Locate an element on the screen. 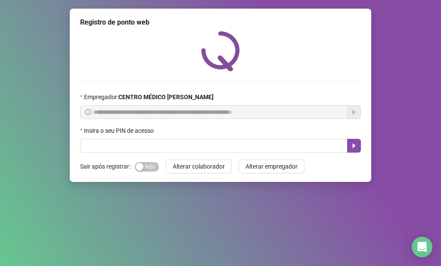 This screenshot has width=441, height=266. span: caret-right is located at coordinates (354, 146).